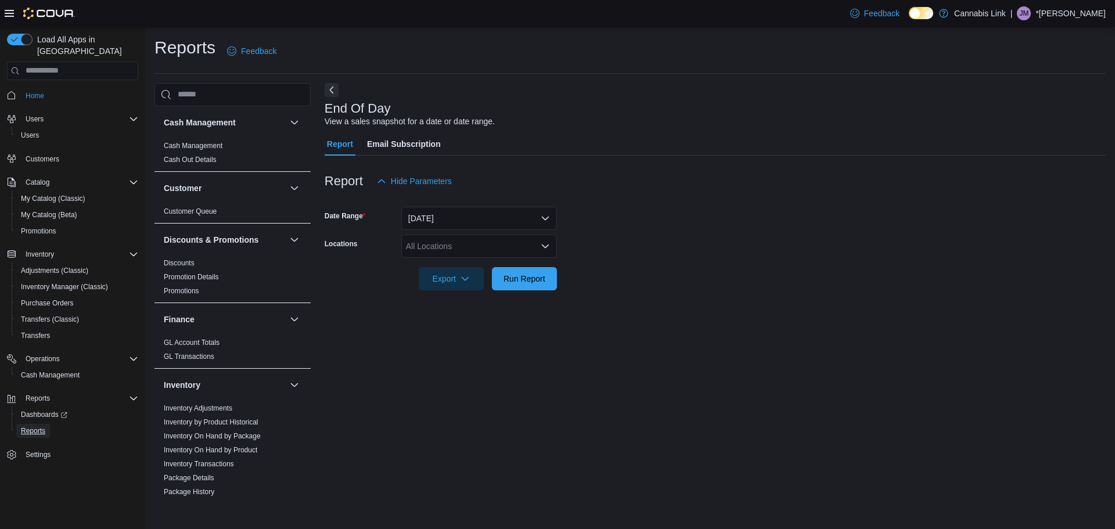 This screenshot has width=1115, height=529. Describe the element at coordinates (73, 288) in the screenshot. I see `nav: Complex example` at that location.